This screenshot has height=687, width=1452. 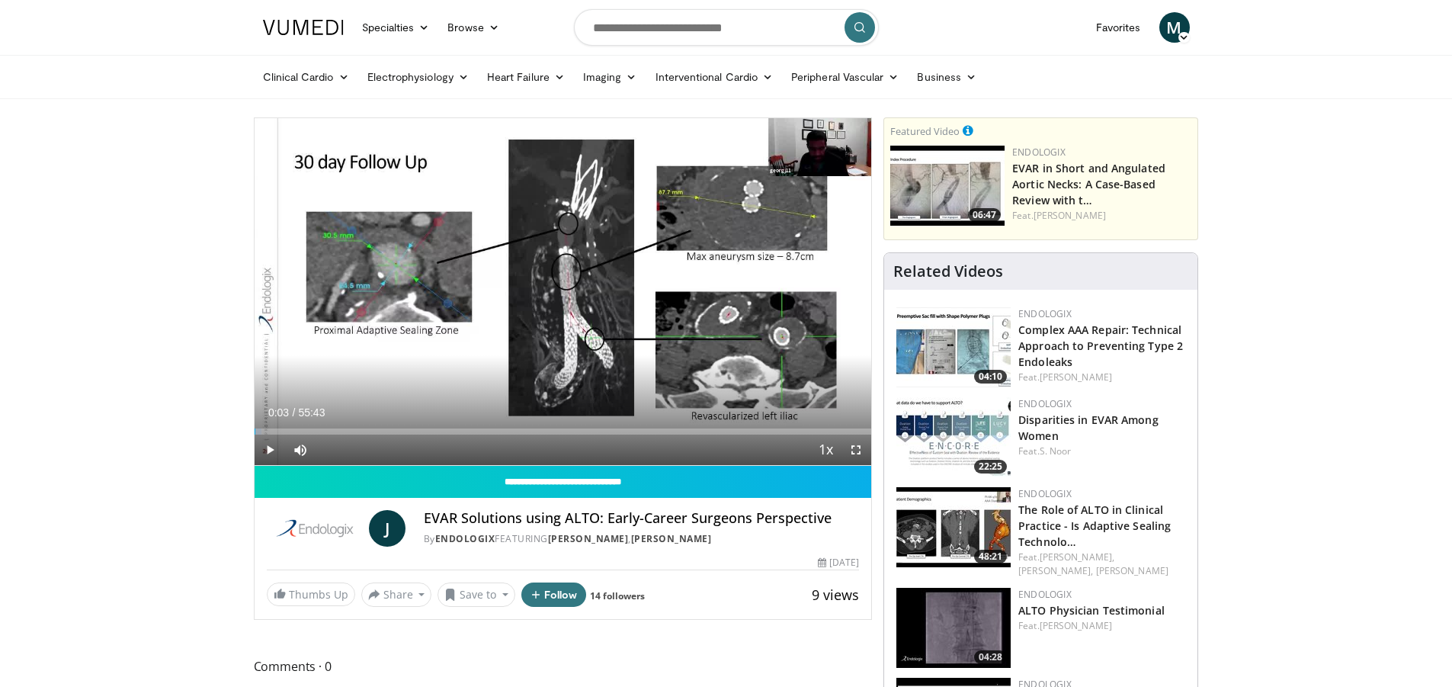 I want to click on a: Electrophysiology, so click(x=418, y=77).